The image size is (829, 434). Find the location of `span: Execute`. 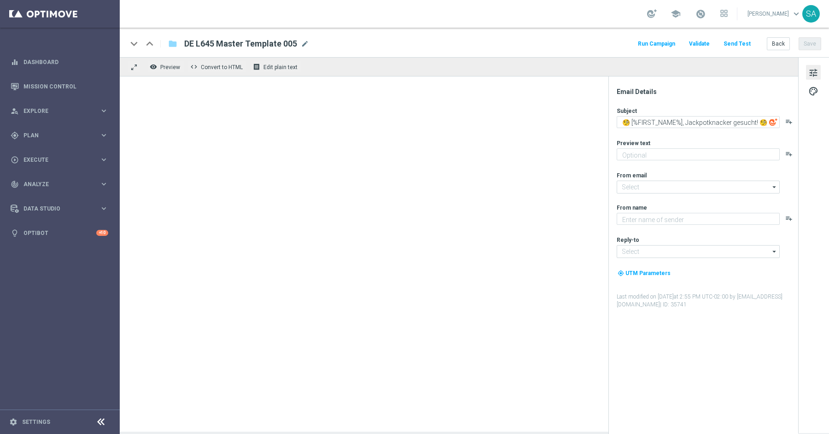

span: Execute is located at coordinates (61, 160).